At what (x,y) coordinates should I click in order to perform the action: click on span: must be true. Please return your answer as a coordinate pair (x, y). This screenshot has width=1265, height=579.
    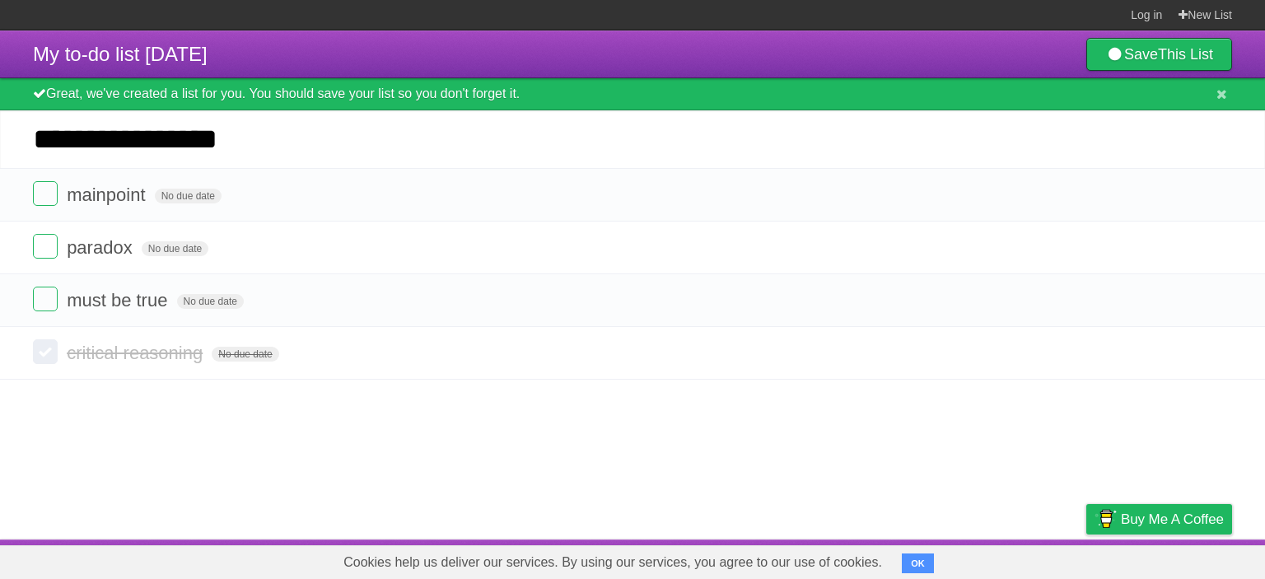
    Looking at the image, I should click on (119, 300).